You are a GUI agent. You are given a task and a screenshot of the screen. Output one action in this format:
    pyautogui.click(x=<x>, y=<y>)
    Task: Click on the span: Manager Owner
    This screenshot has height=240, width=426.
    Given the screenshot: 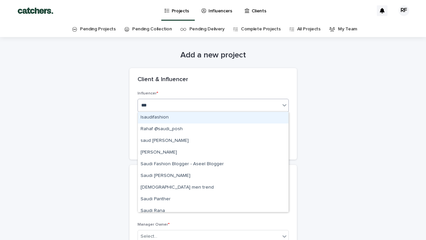 What is the action you would take?
    pyautogui.click(x=153, y=225)
    